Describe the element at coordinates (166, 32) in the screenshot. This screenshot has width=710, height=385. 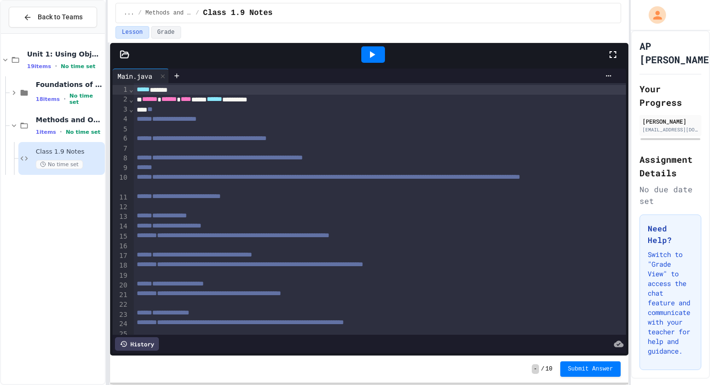
I see `button: Grade` at that location.